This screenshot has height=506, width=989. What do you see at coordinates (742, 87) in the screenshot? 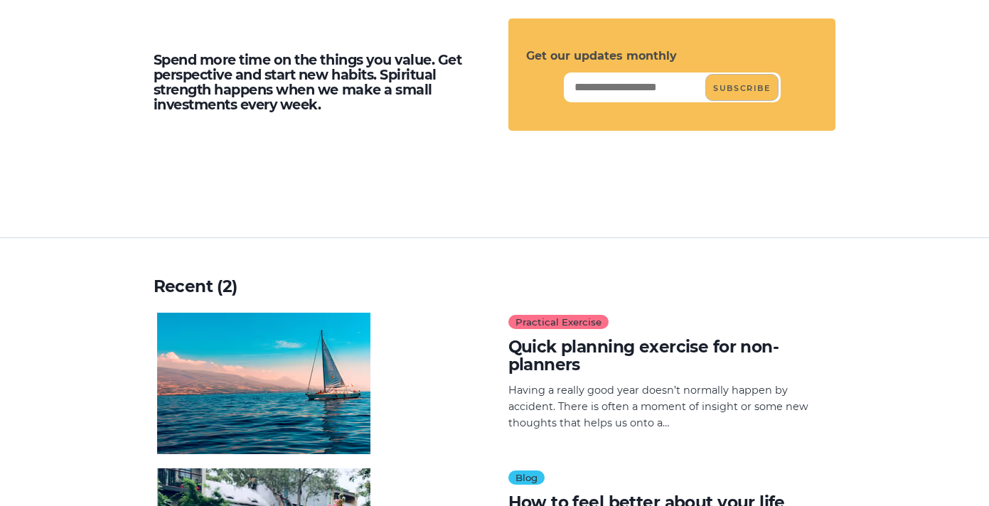
I see `button: Subscribe` at bounding box center [742, 87].